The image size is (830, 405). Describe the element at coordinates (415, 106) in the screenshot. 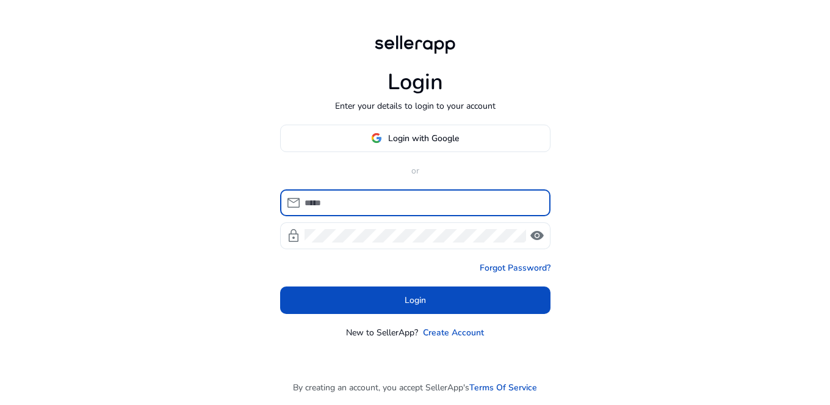

I see `p: Enter your details to login to your account` at that location.